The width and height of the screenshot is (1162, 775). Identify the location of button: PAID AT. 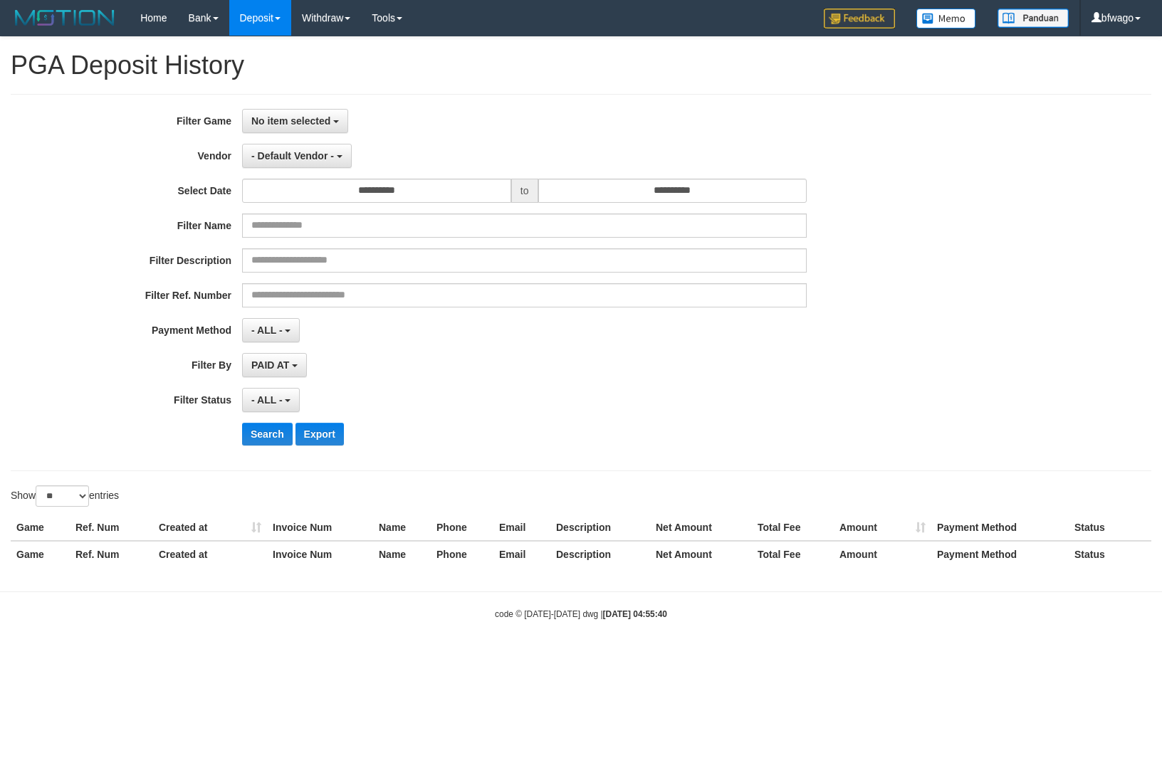
(274, 365).